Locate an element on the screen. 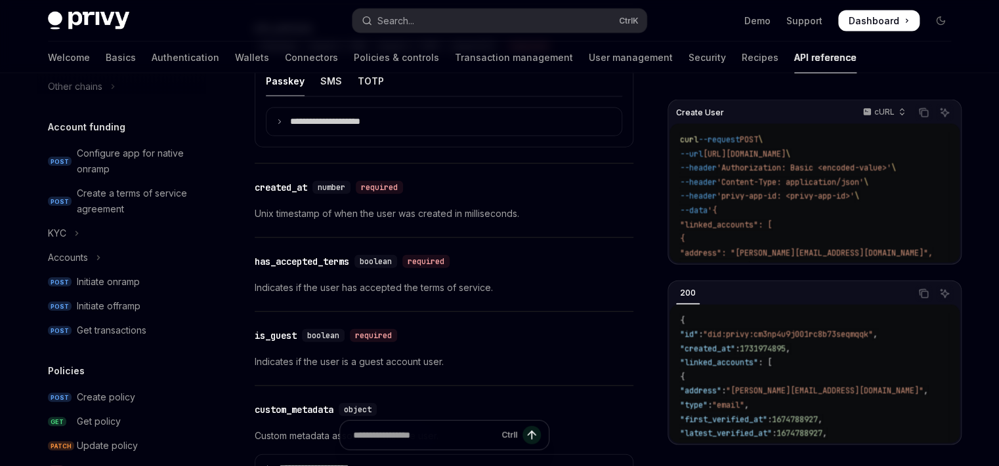 This screenshot has width=999, height=466. a: POSTInitiate onramp is located at coordinates (121, 282).